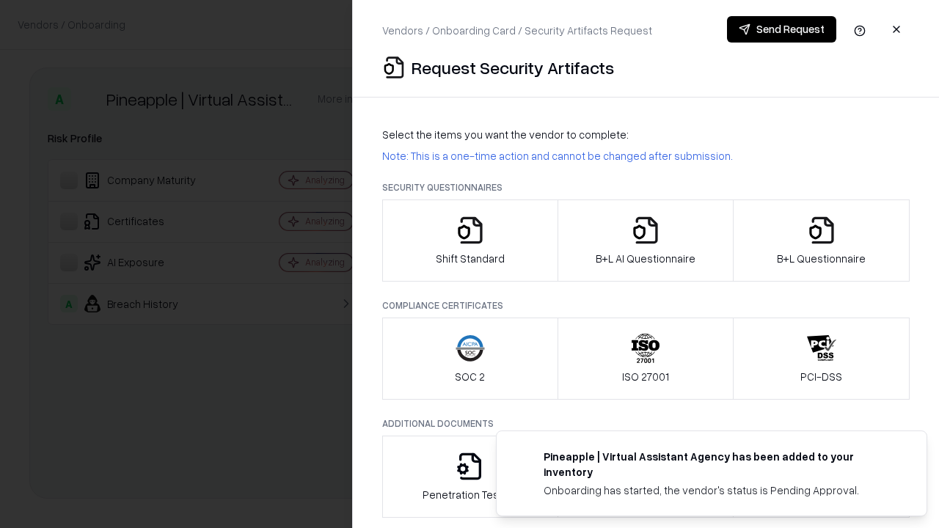 The height and width of the screenshot is (528, 939). What do you see at coordinates (821, 241) in the screenshot?
I see `button: B+L Questionnaire` at bounding box center [821, 241].